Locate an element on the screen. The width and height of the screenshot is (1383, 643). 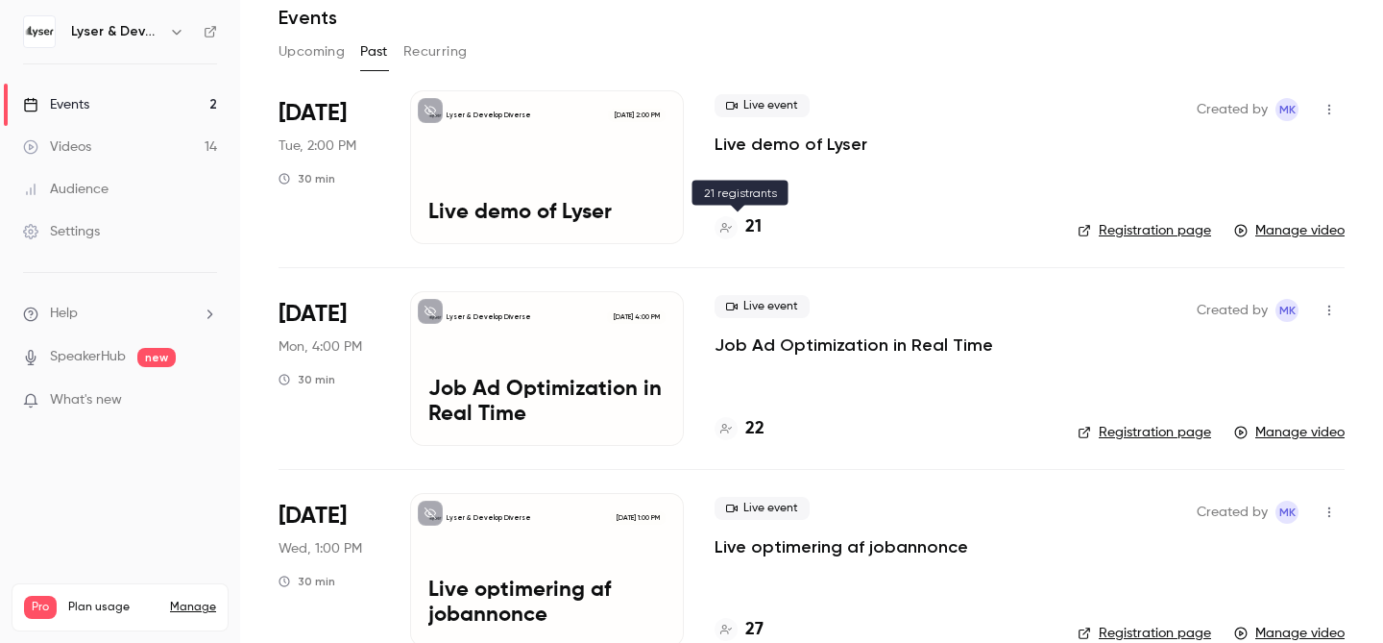
span: Pro is located at coordinates (40, 607).